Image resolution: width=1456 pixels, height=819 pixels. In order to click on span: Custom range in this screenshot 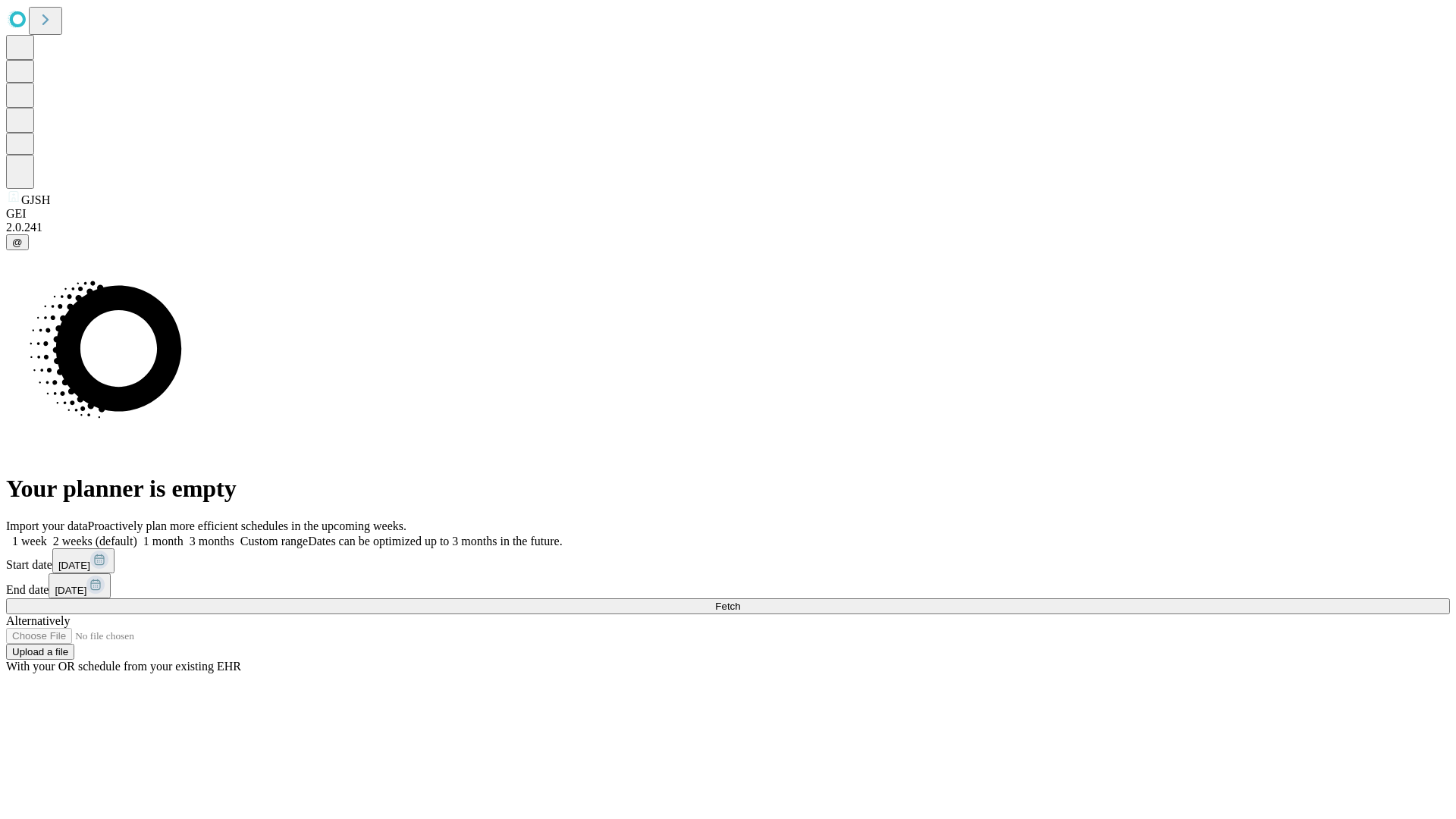, I will do `click(274, 541)`.